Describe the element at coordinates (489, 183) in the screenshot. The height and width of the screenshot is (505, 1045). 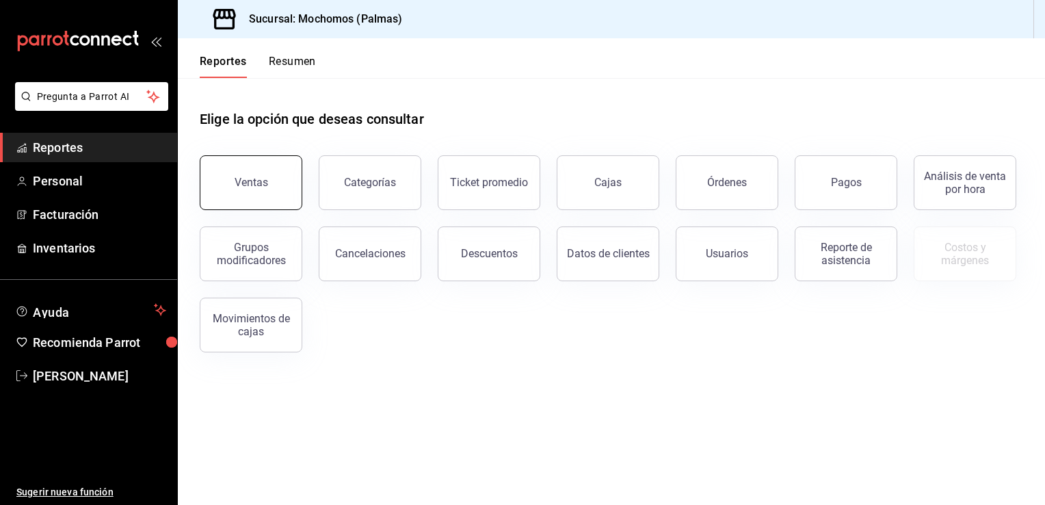
I see `button: Ticket promedio` at that location.